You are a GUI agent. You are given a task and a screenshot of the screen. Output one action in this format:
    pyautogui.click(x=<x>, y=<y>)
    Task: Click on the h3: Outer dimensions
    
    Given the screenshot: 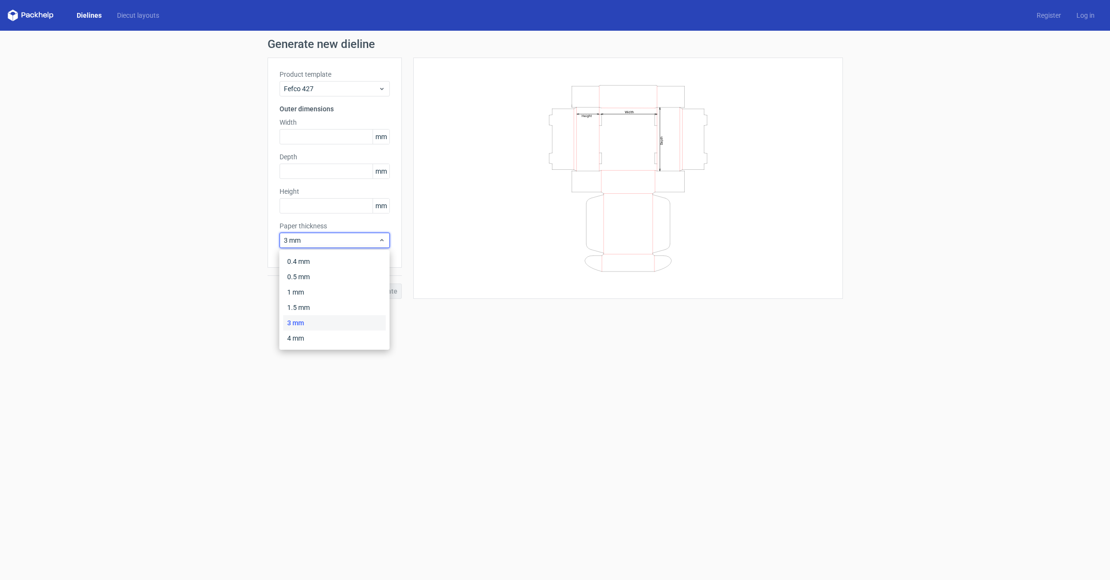 What is the action you would take?
    pyautogui.click(x=335, y=109)
    